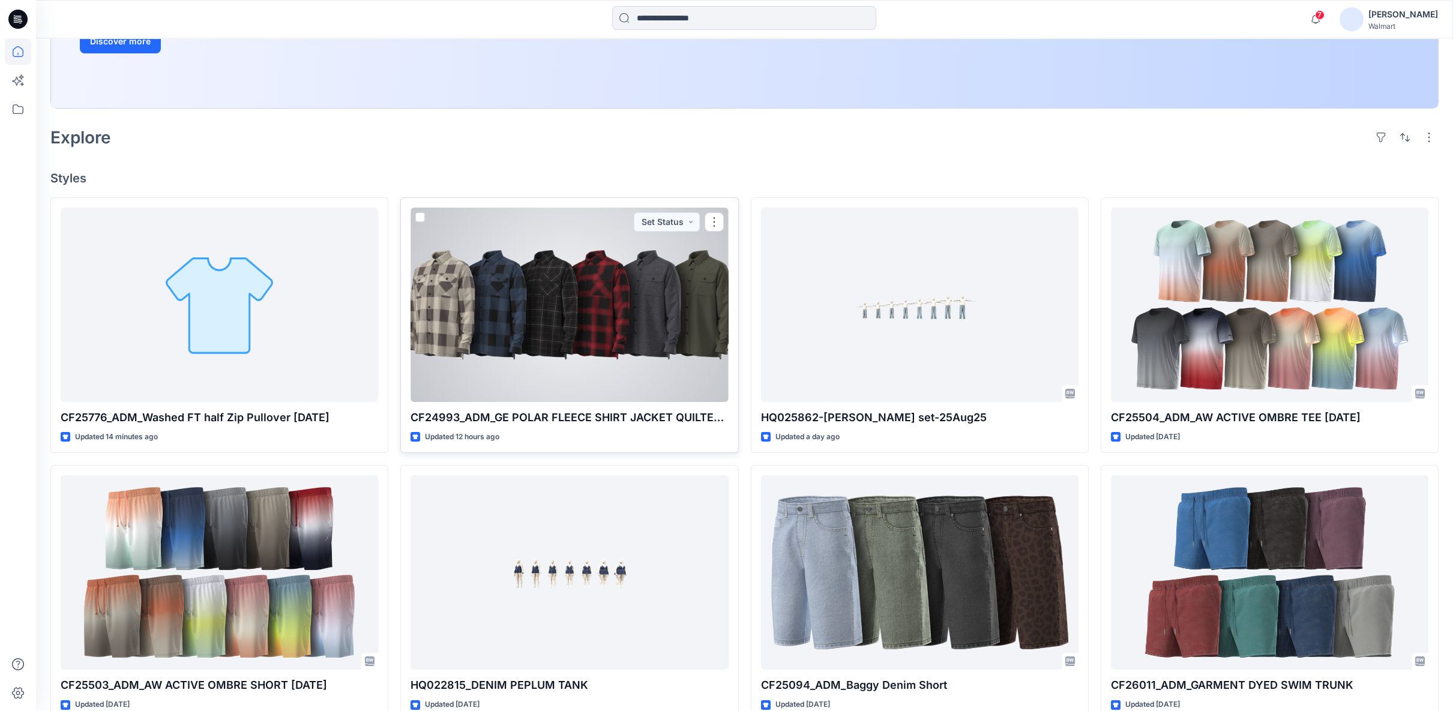 The width and height of the screenshot is (1453, 711). What do you see at coordinates (569, 573) in the screenshot?
I see `a: HQ022815_DENIM PEPLUM TANK` at bounding box center [569, 573].